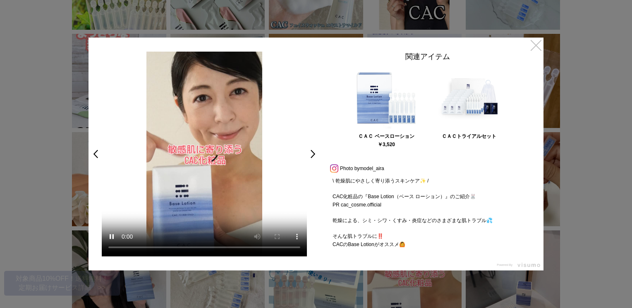 Image resolution: width=632 pixels, height=308 pixels. Describe the element at coordinates (349, 169) in the screenshot. I see `span: Photo by` at that location.